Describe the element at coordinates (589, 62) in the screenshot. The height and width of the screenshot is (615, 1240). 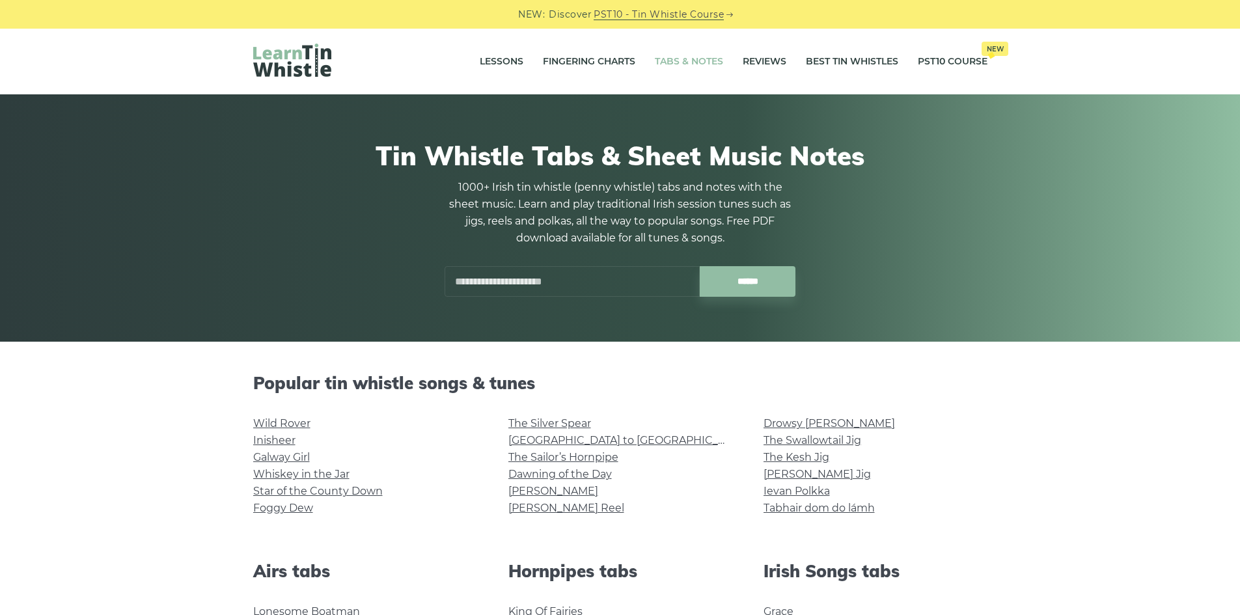
I see `a: Fingering Charts` at that location.